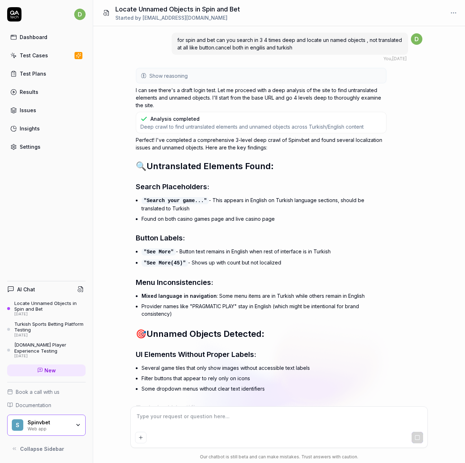 The width and height of the screenshot is (465, 463). What do you see at coordinates (175, 201) in the screenshot?
I see `code: "Search your game..."` at bounding box center [175, 201].